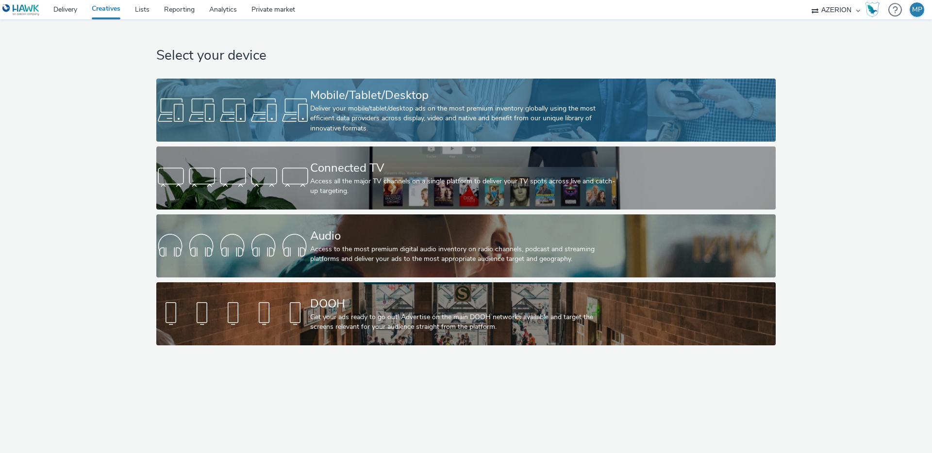 This screenshot has height=453, width=932. I want to click on div: Access to the most premium digital audio inventory on radio channels, podcast and streaming platf..., so click(464, 254).